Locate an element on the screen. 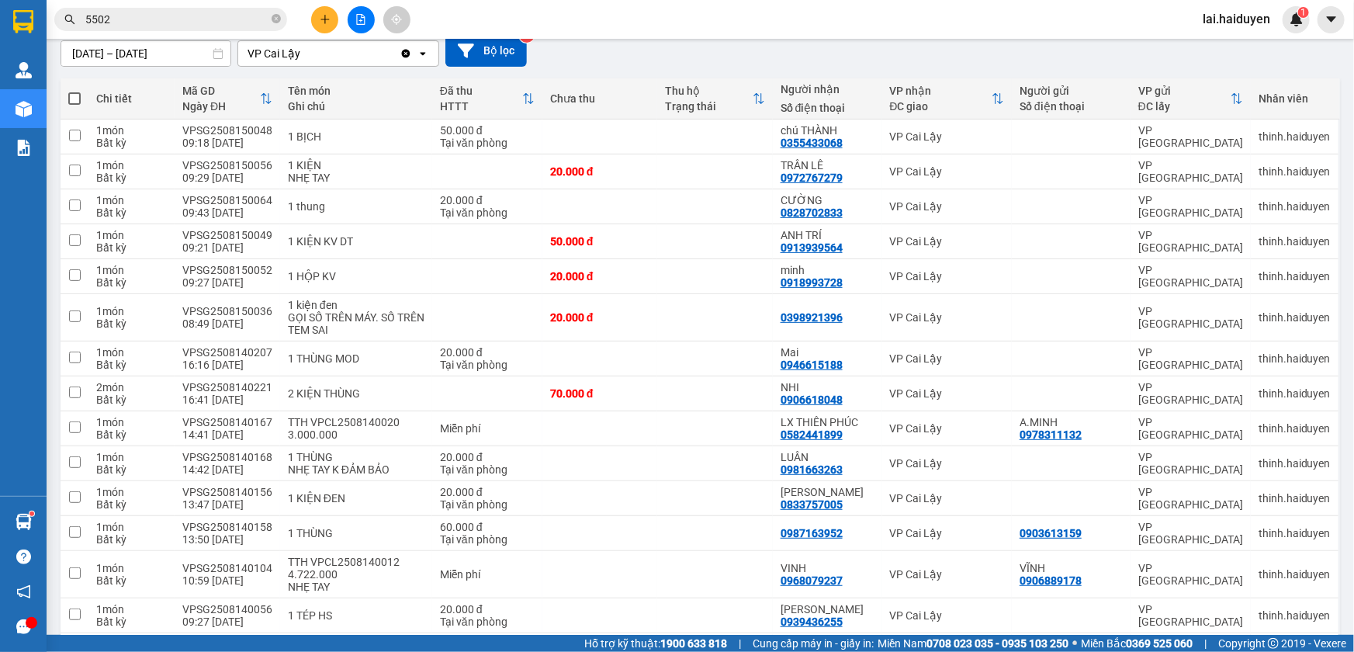 Image resolution: width=1354 pixels, height=652 pixels. span: notification is located at coordinates (23, 591).